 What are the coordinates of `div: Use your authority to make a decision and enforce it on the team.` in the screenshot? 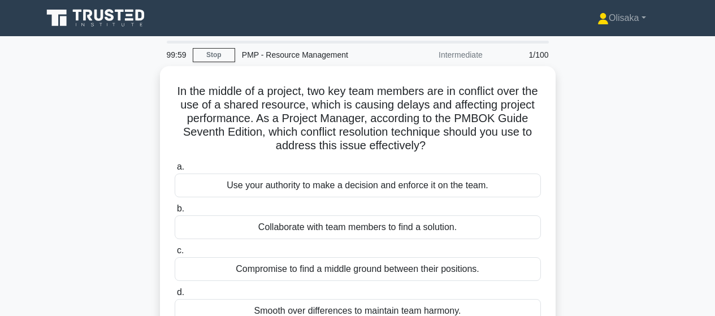 It's located at (358, 185).